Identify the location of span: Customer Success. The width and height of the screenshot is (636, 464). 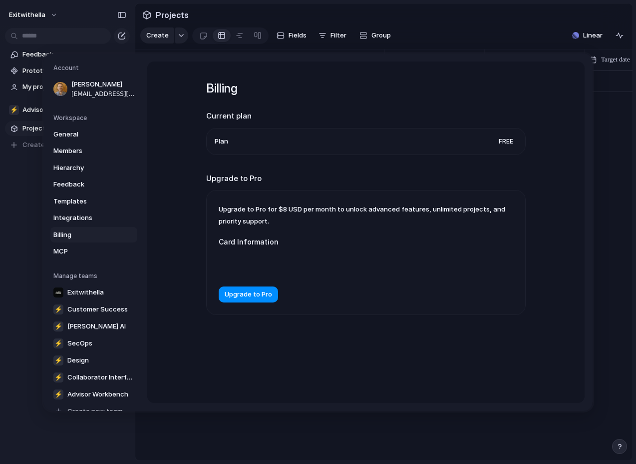
(97, 309).